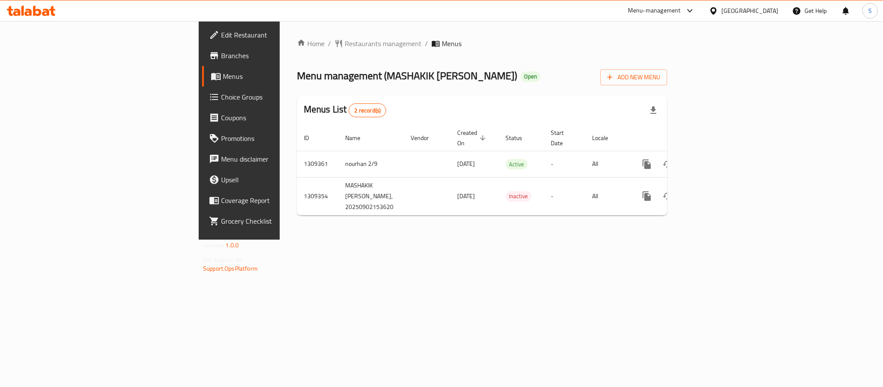 This screenshot has height=387, width=883. What do you see at coordinates (605, 138) in the screenshot?
I see `span: Locale` at bounding box center [605, 138].